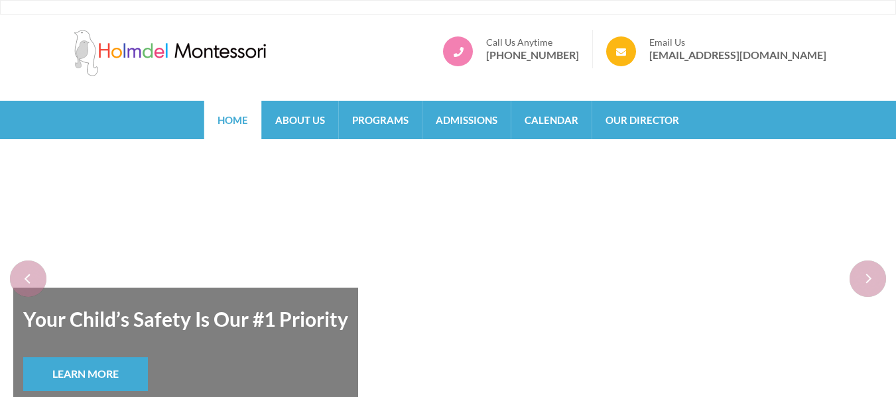 This screenshot has height=397, width=896. What do you see at coordinates (233, 120) in the screenshot?
I see `a: Home` at bounding box center [233, 120].